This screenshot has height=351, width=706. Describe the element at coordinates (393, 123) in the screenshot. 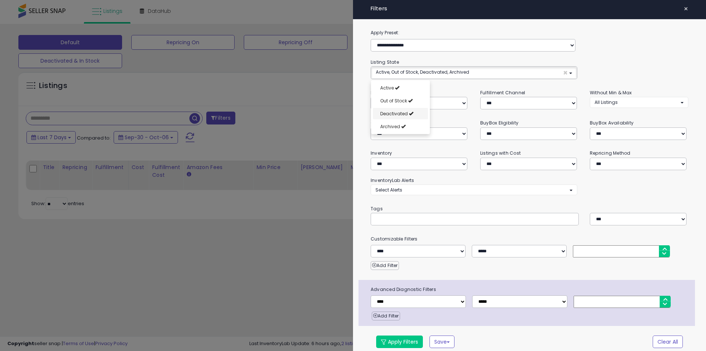

I see `small: Current Listed Price` at that location.